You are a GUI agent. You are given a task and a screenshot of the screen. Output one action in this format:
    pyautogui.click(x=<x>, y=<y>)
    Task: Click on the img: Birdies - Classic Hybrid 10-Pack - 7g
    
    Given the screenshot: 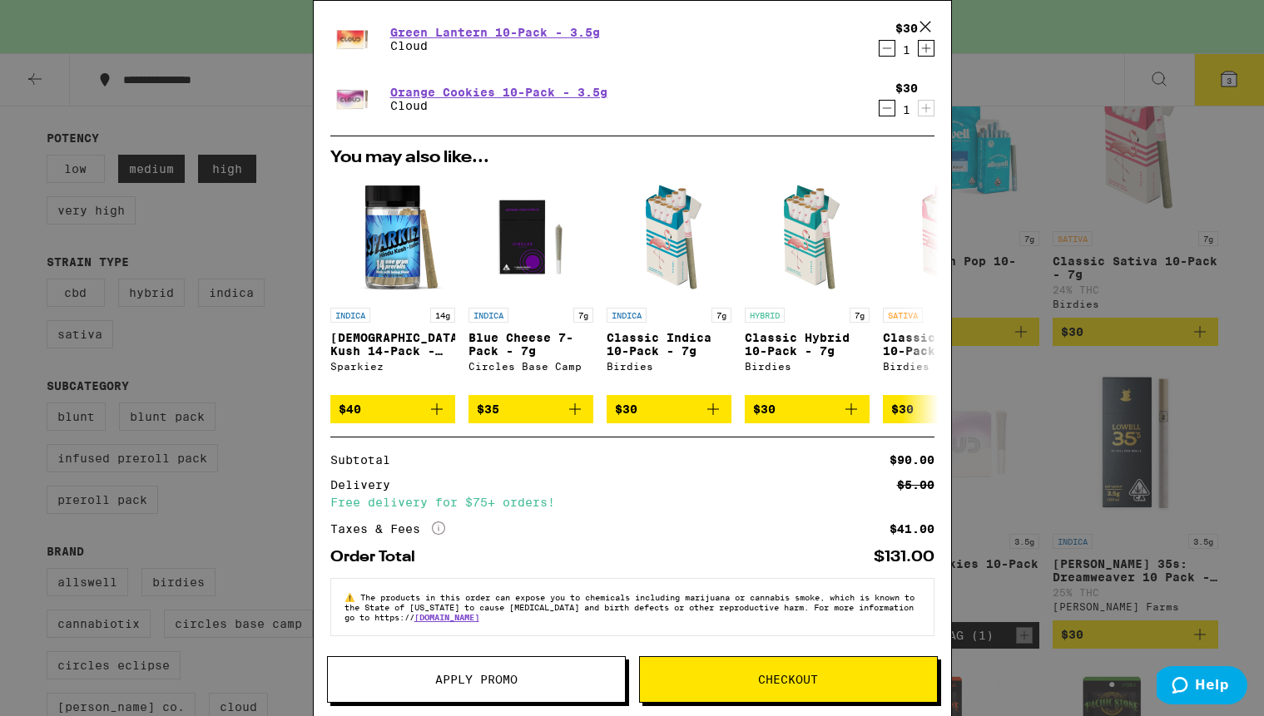 What is the action you would take?
    pyautogui.click(x=807, y=237)
    